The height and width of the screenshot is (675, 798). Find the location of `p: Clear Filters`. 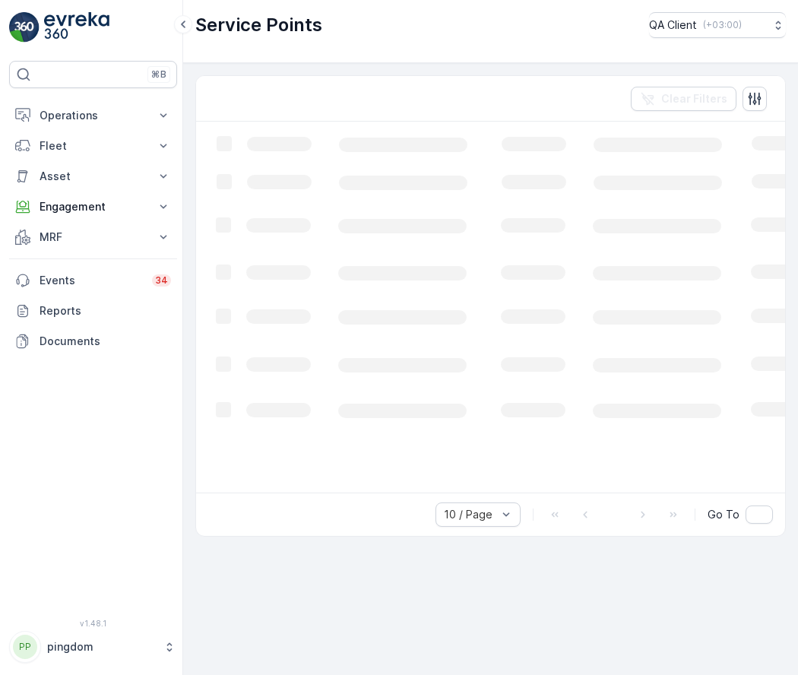

p: Clear Filters is located at coordinates (694, 99).